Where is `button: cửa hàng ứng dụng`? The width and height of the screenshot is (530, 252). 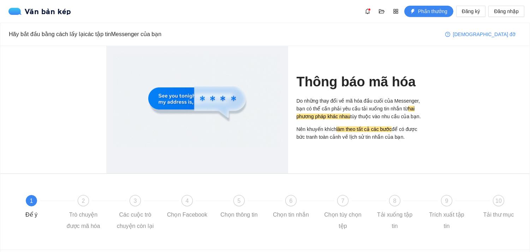
button: cửa hàng ứng dụng is located at coordinates (396, 11).